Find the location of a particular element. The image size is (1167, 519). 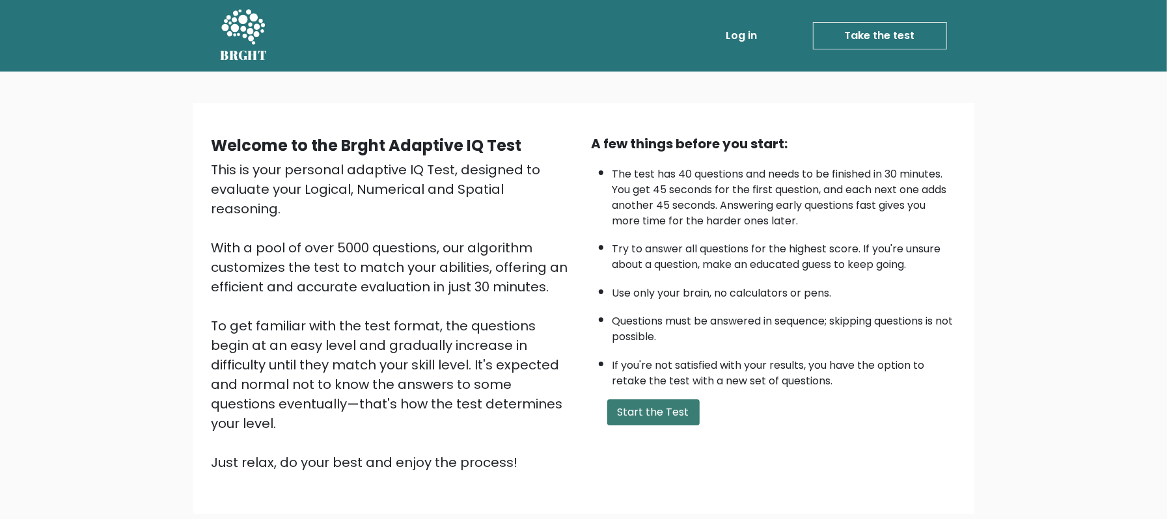

div: This is your personal adaptive IQ Test, designed to evaluate your Logical, Numerical and Spatial ... is located at coordinates (394, 316).